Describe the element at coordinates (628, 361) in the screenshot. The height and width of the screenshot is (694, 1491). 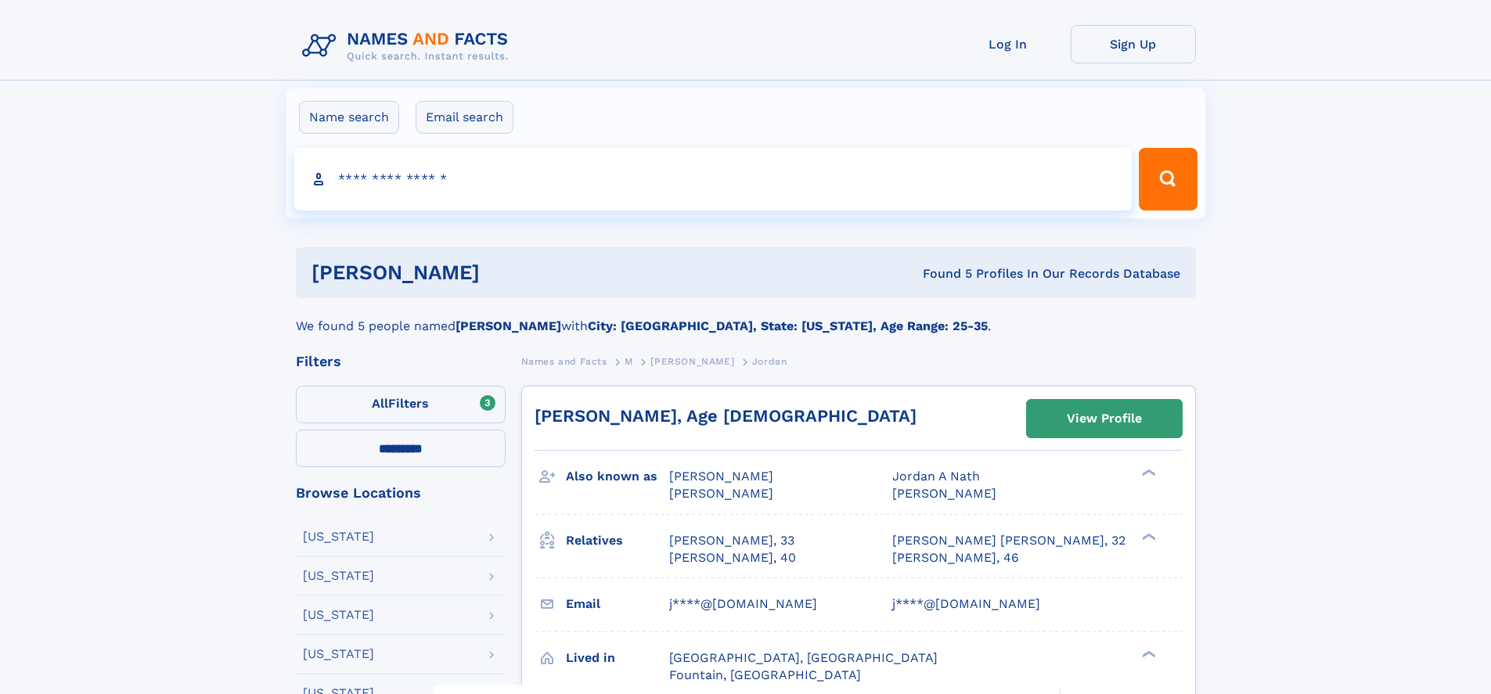
I see `a: M` at that location.